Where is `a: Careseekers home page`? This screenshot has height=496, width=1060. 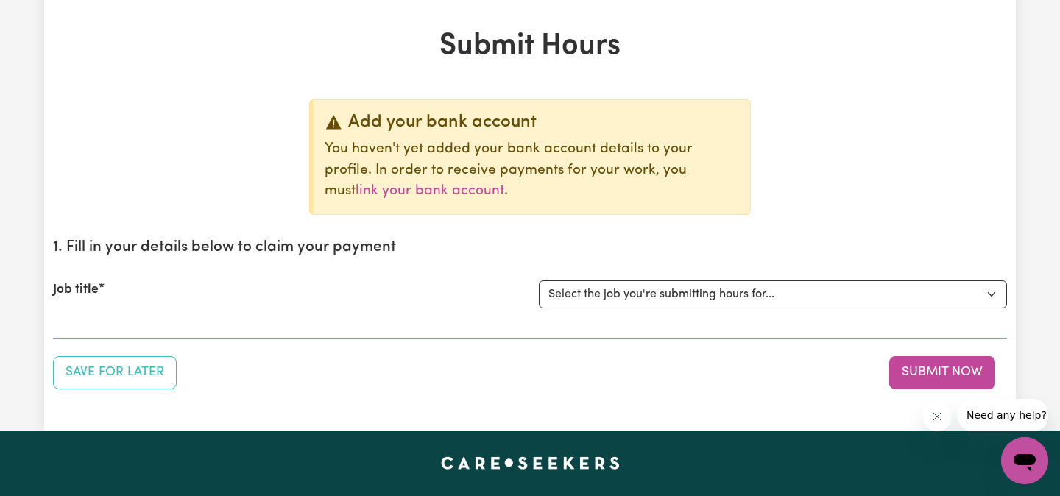 a: Careseekers home page is located at coordinates (530, 463).